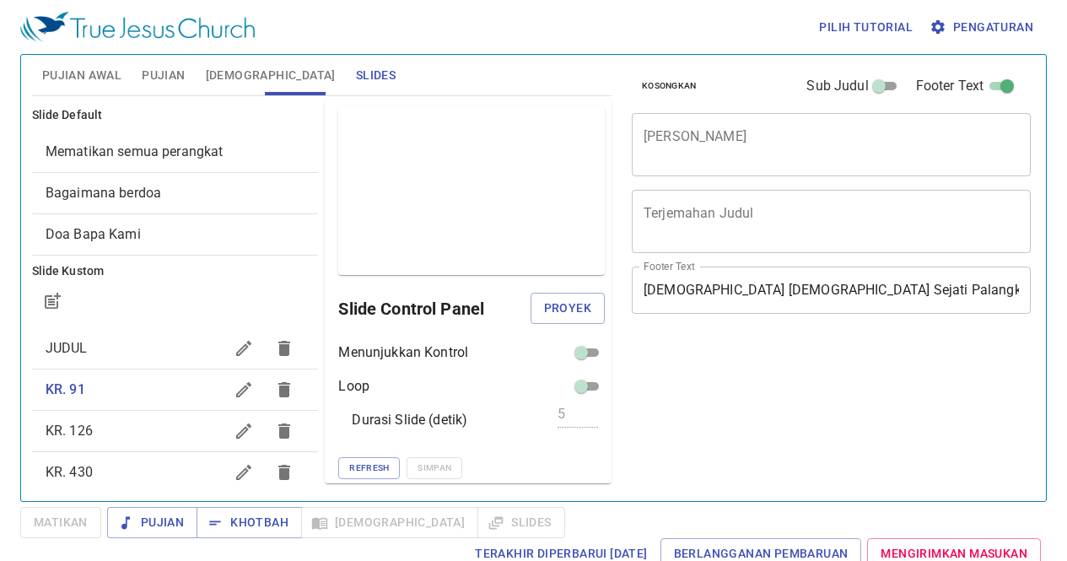  I want to click on span: Refresh, so click(369, 468).